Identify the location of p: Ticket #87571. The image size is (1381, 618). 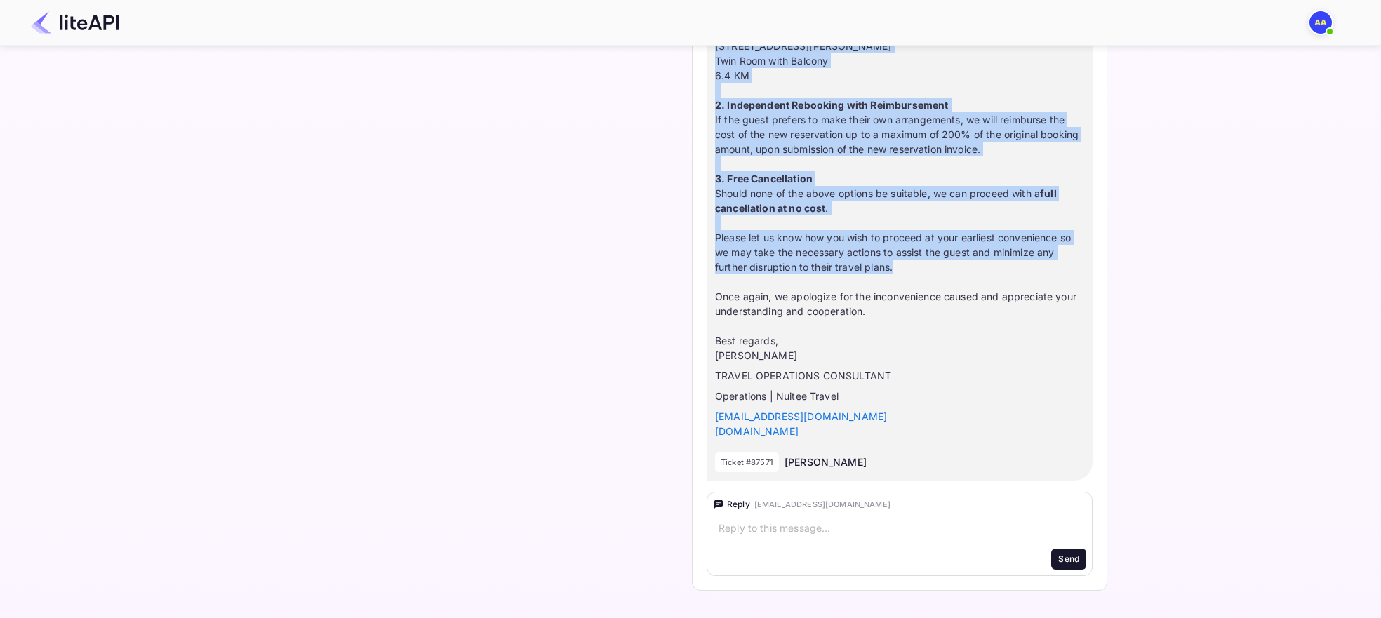
(747, 463).